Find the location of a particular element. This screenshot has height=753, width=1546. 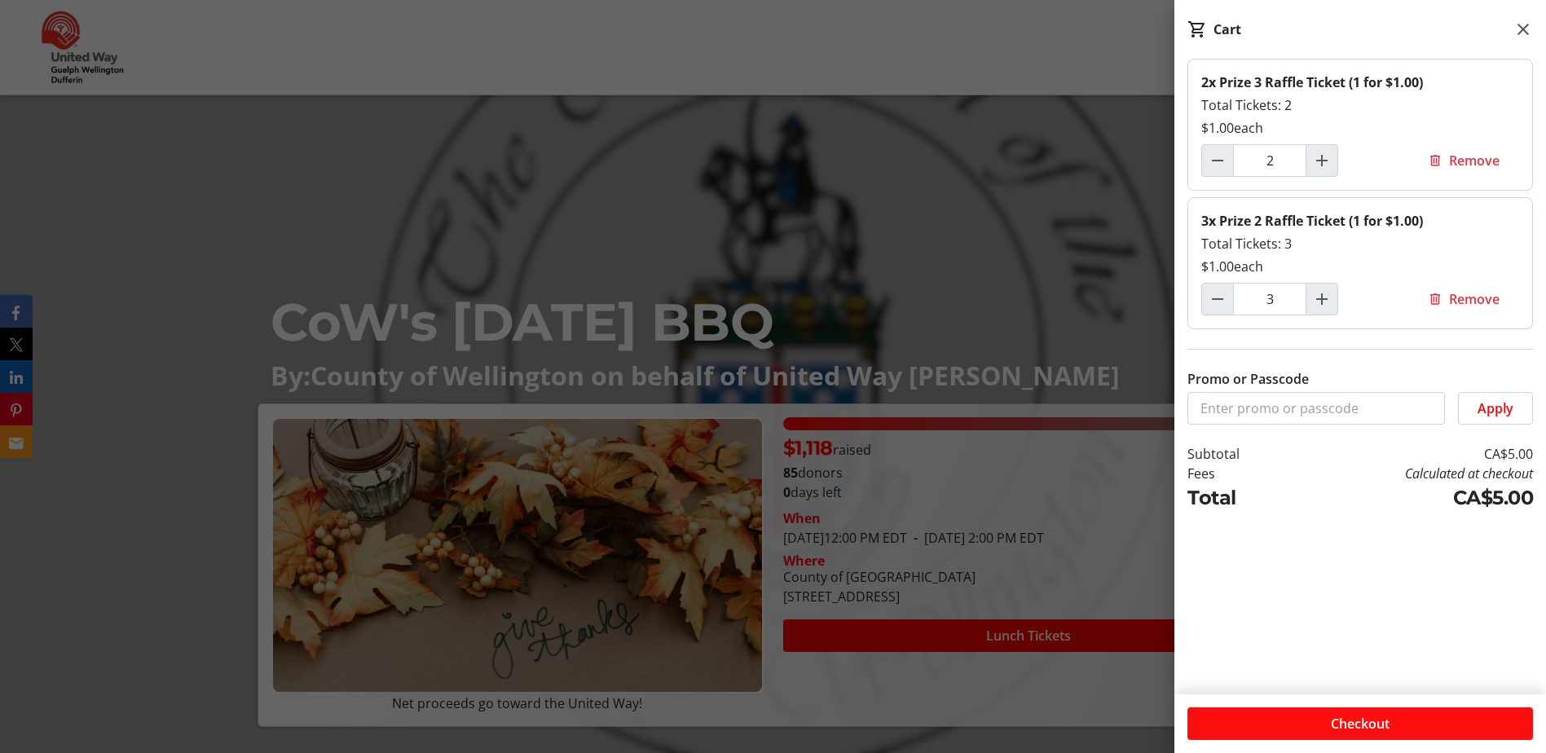

span: Checkout is located at coordinates (1360, 723).